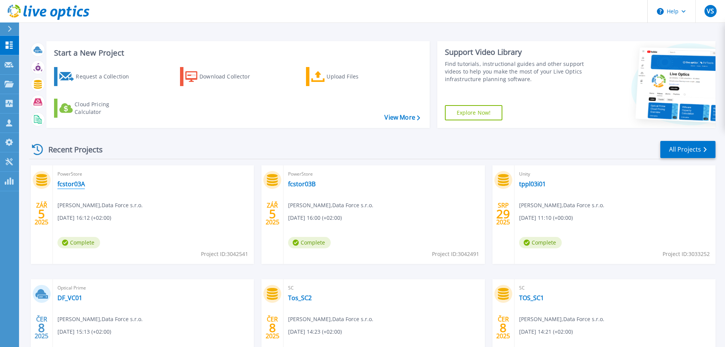 This screenshot has width=725, height=347. Describe the element at coordinates (615, 174) in the screenshot. I see `span: Unity` at that location.